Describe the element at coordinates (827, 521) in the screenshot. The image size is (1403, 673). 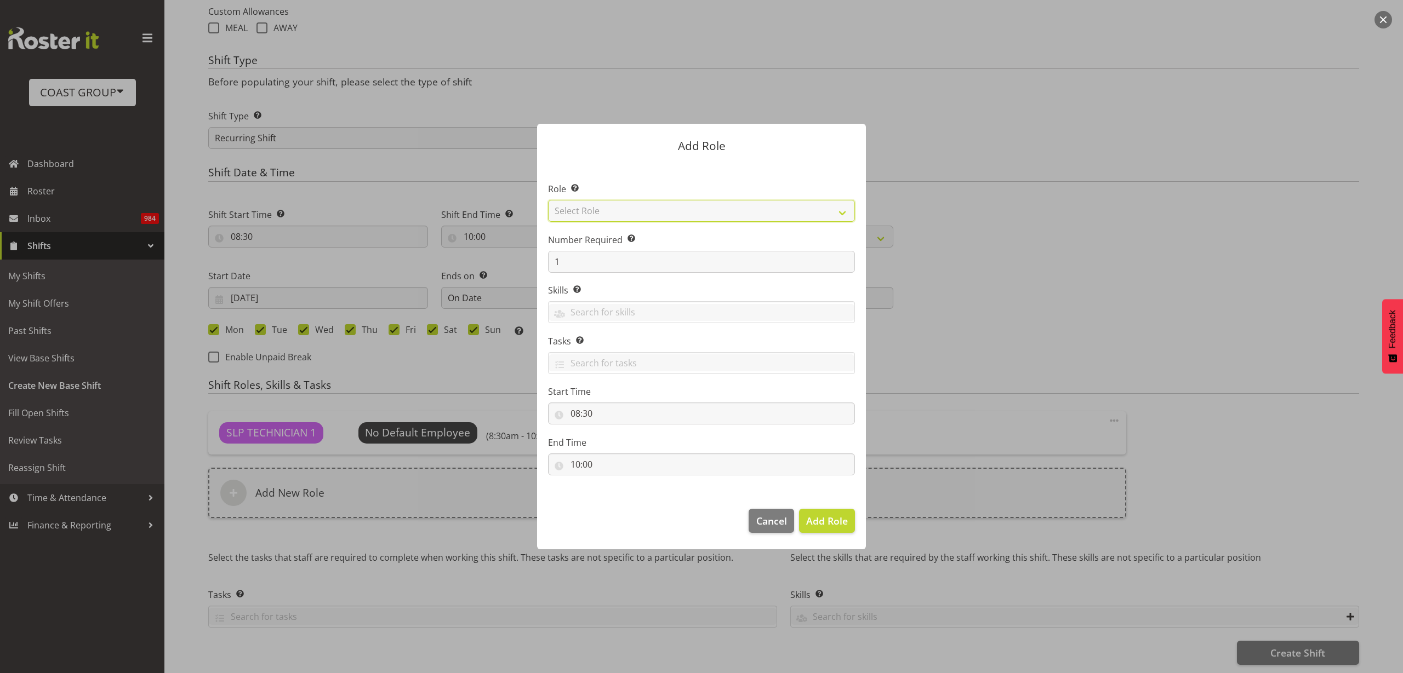
I see `span: Add Role` at that location.